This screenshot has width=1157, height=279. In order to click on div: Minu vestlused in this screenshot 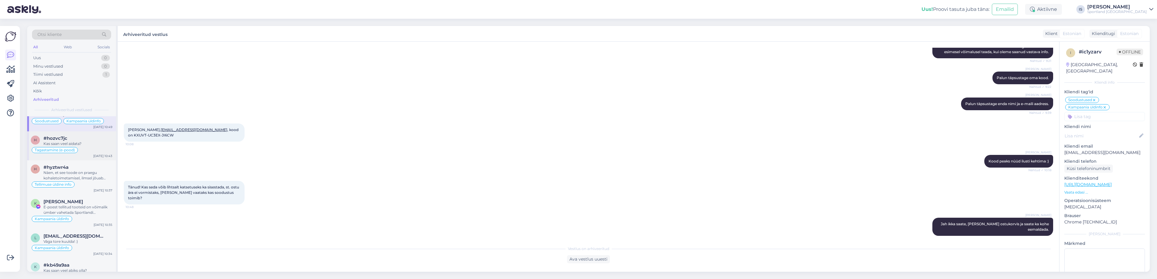, I will do `click(48, 66)`.